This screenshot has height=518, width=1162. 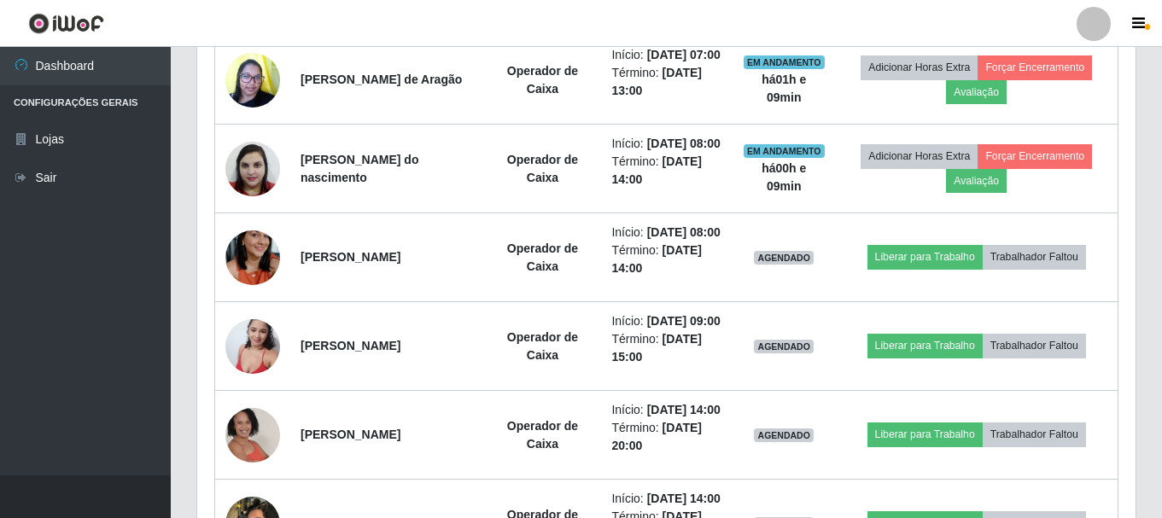 I want to click on img: 1632390182177.jpeg, so click(x=253, y=79).